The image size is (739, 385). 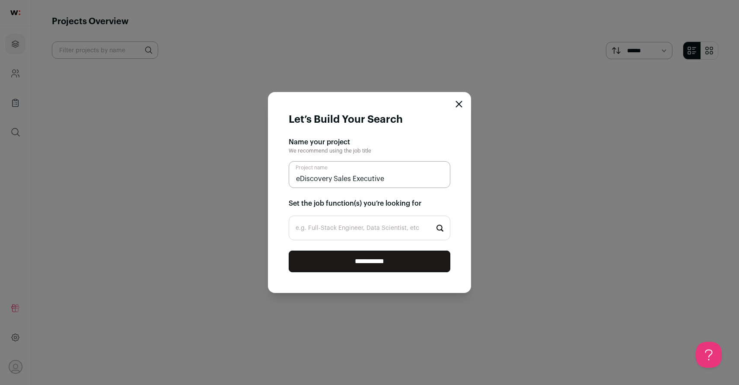 What do you see at coordinates (370, 204) in the screenshot?
I see `h2: Set the job function(s) you’re looking for` at bounding box center [370, 204].